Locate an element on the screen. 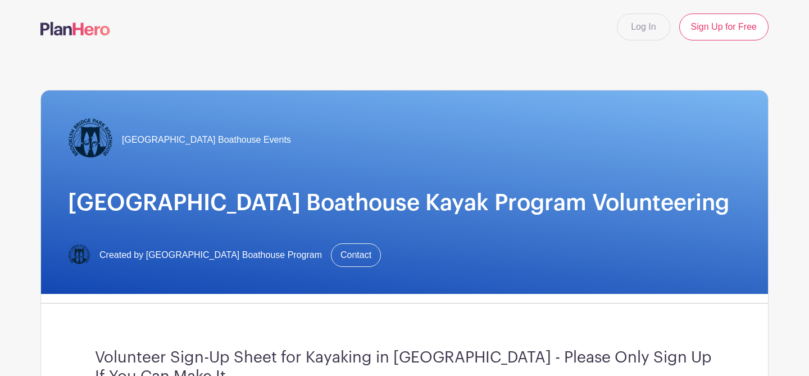 The image size is (809, 376). a: Log In is located at coordinates (643, 27).